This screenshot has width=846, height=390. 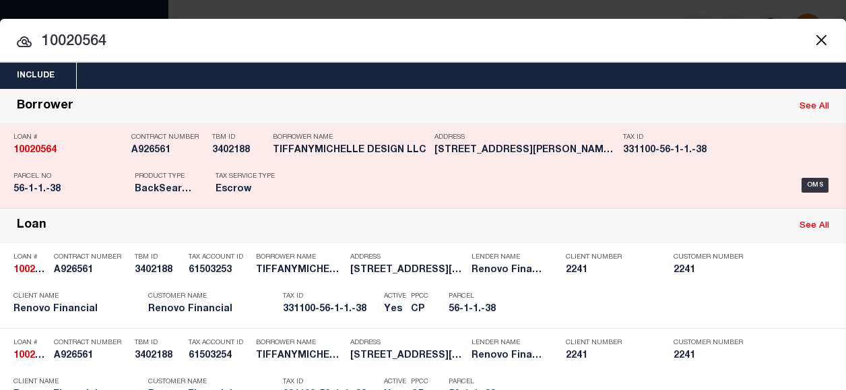 I want to click on h5: Yes, so click(x=394, y=309).